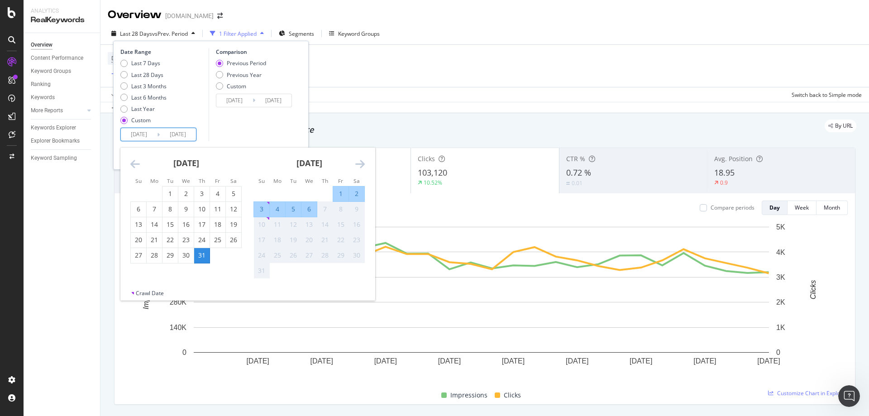  What do you see at coordinates (170, 240) in the screenshot?
I see `td: Choose Tuesday, July 22, 2025 as your check-out date. It’s available.` at bounding box center [170, 240].